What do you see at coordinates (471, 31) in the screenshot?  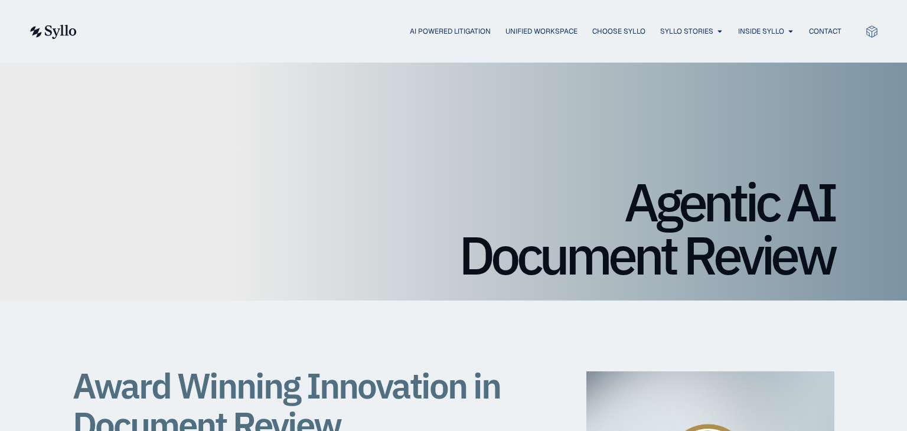 I see `nav: Menu` at bounding box center [471, 31].